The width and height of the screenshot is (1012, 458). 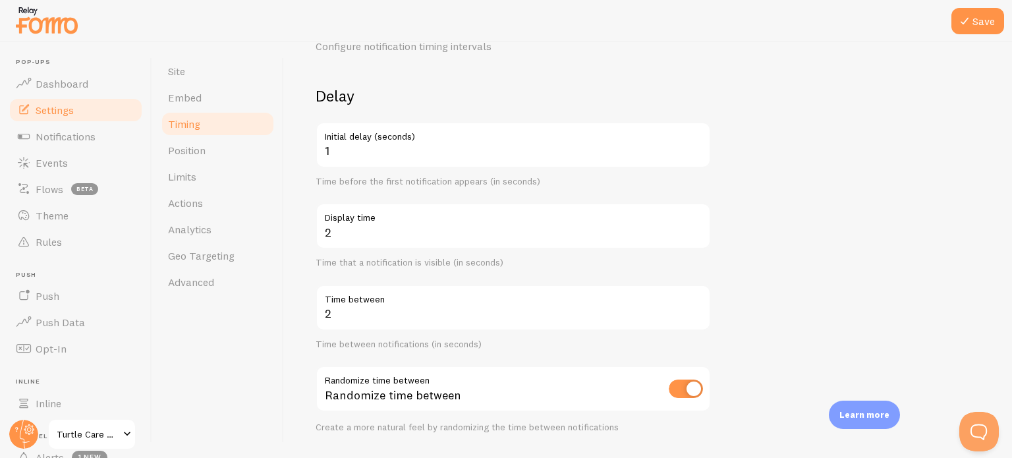 I want to click on div: Time that a notification is visible (in seconds), so click(x=513, y=263).